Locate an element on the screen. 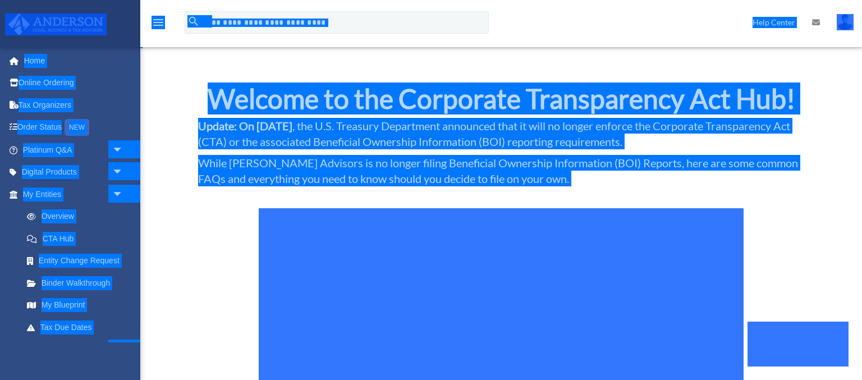  a: Tax Organizers is located at coordinates (74, 105).